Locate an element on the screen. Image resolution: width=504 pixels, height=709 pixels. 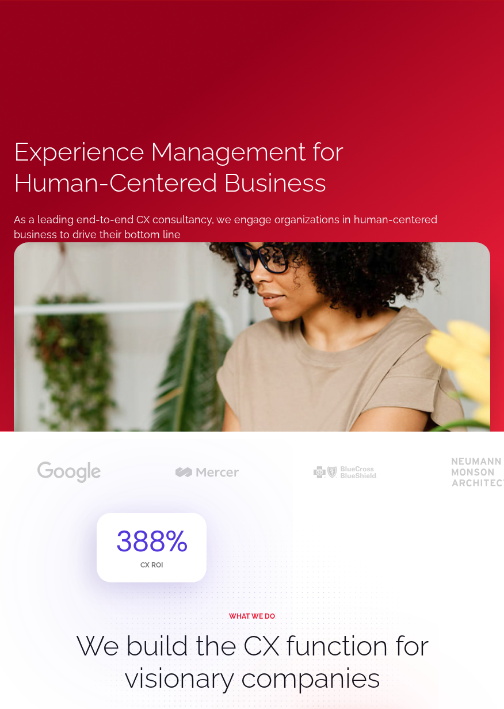
div: As a leading end-to-end CX consultancy, we engage organizations in human-centered business to dri... is located at coordinates (238, 227).